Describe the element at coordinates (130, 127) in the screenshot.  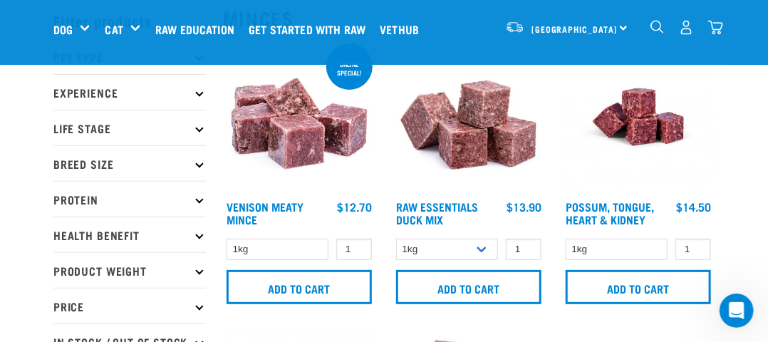
I see `p: Life Stage` at that location.